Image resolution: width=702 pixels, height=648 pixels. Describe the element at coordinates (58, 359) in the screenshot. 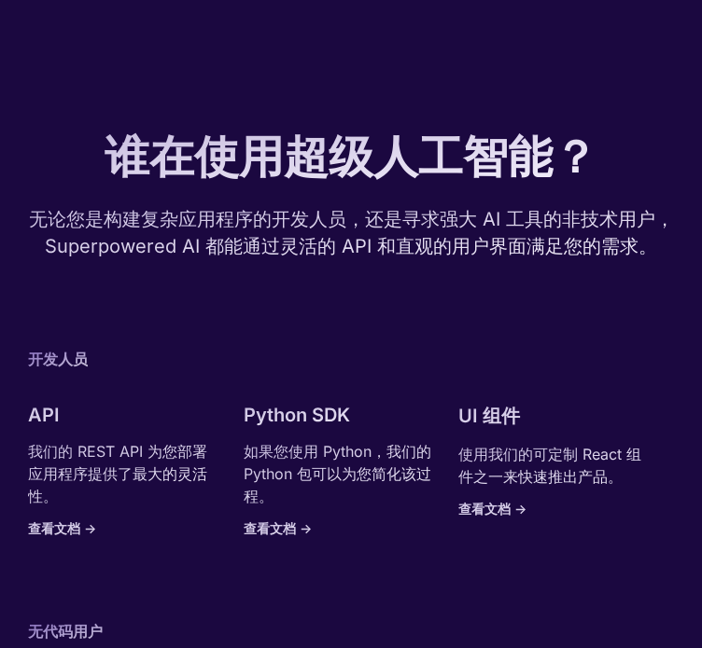

I see `font: 开发人员` at that location.